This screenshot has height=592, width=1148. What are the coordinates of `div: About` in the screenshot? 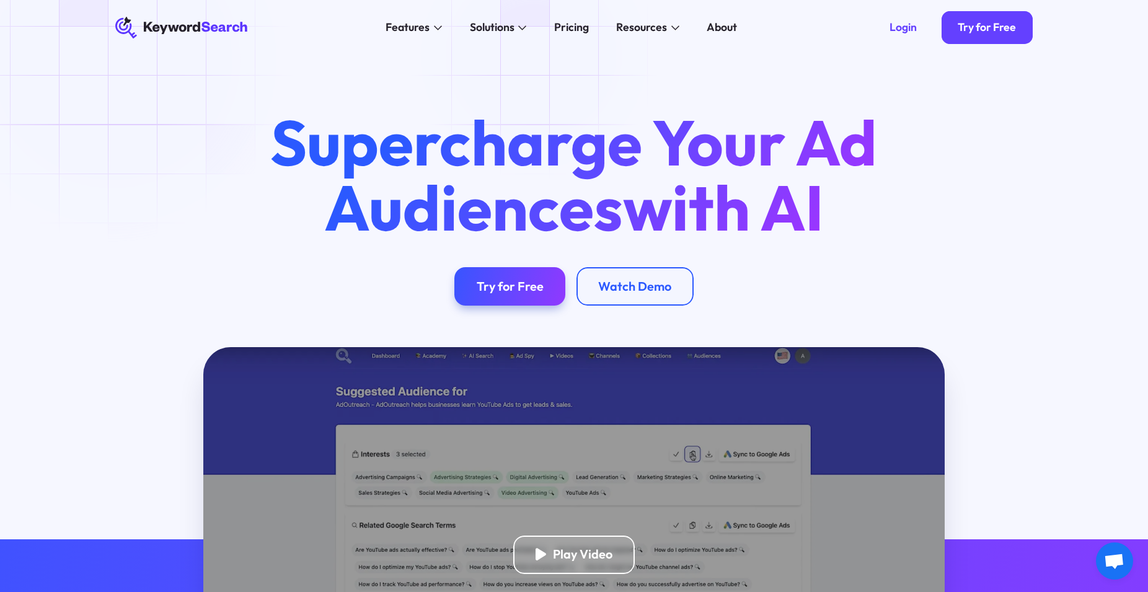 It's located at (722, 27).